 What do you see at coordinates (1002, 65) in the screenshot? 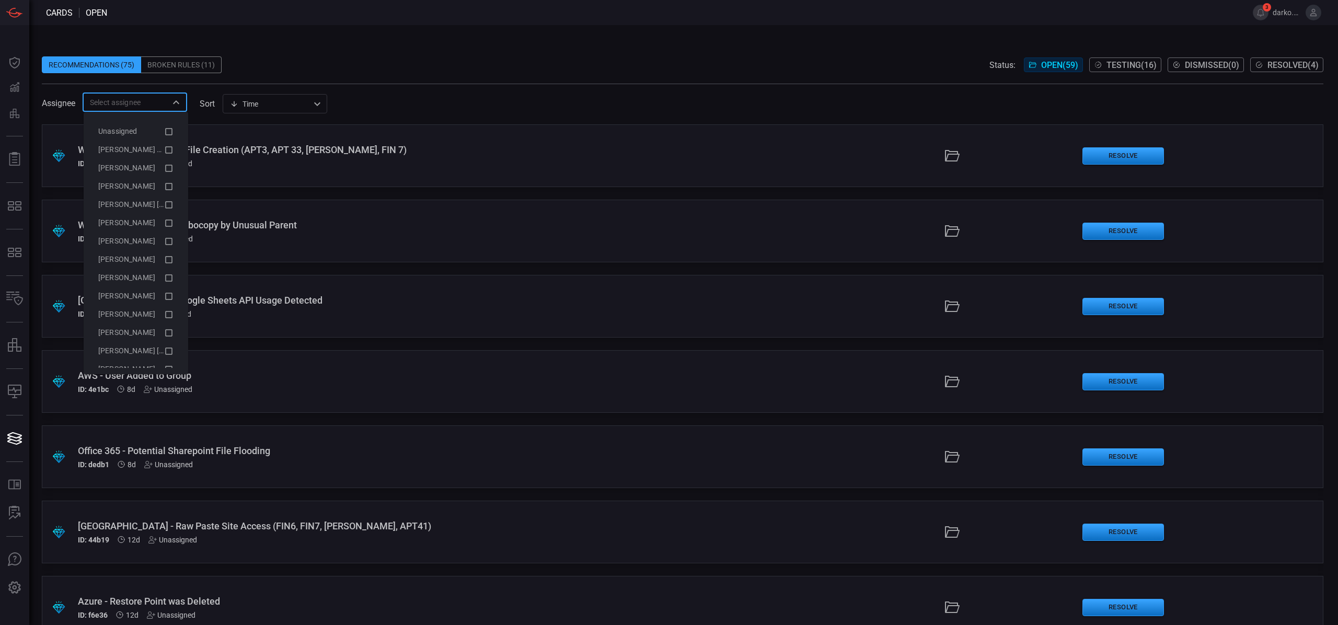
I see `span: Status:` at bounding box center [1002, 65].